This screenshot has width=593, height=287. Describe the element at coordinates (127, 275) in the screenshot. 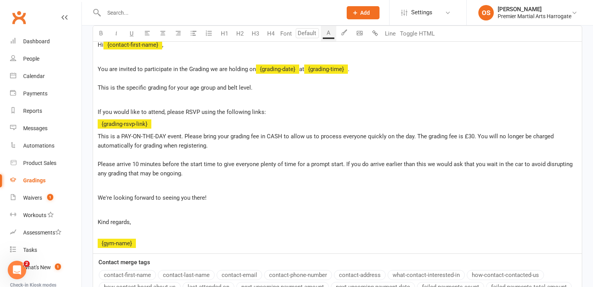

I see `button: contact-first-name` at that location.